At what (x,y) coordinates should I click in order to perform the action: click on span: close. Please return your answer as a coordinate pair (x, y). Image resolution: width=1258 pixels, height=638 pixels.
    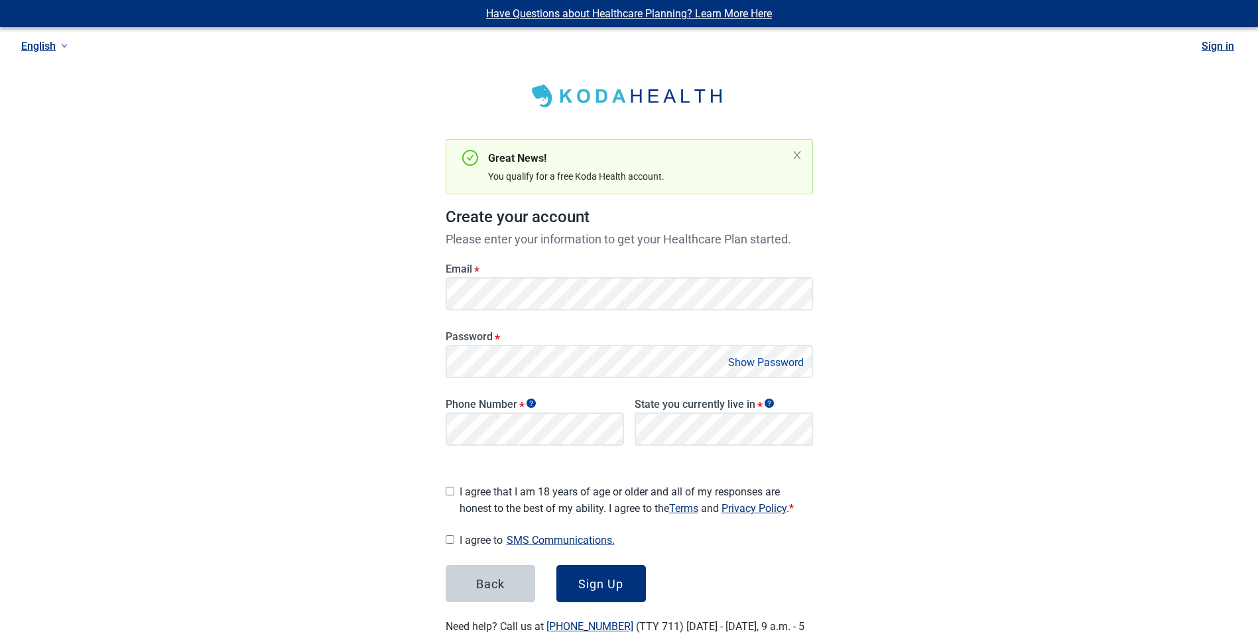
    Looking at the image, I should click on (797, 155).